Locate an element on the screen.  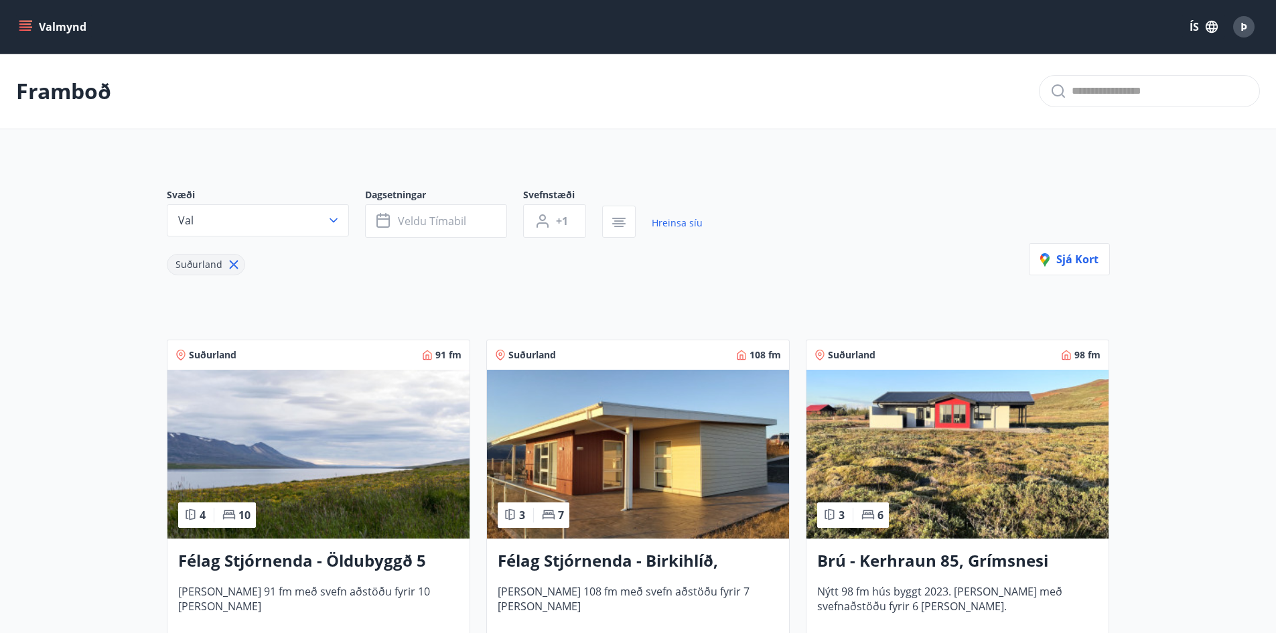
span: 4 is located at coordinates (202, 515).